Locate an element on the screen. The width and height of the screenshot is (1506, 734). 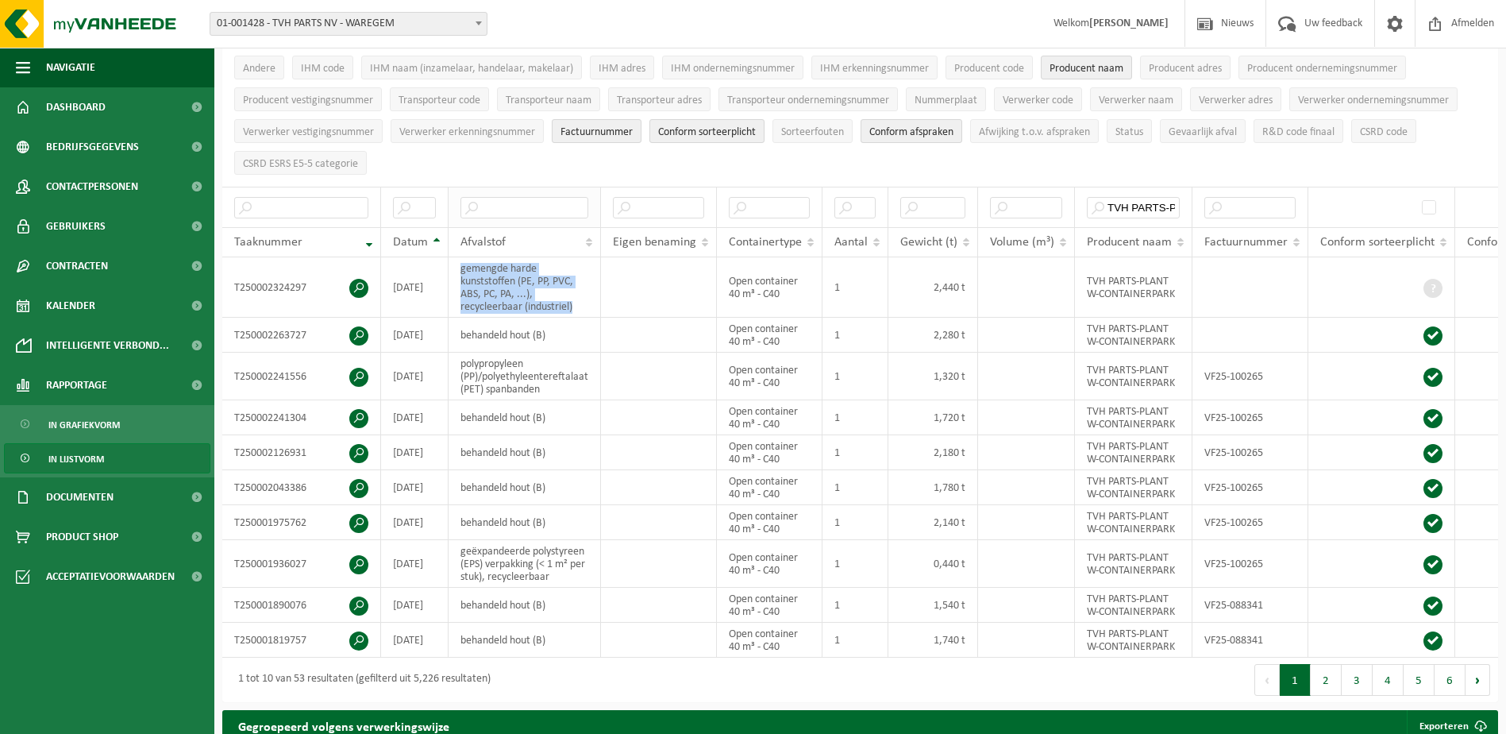
span: Product Shop is located at coordinates (82, 537).